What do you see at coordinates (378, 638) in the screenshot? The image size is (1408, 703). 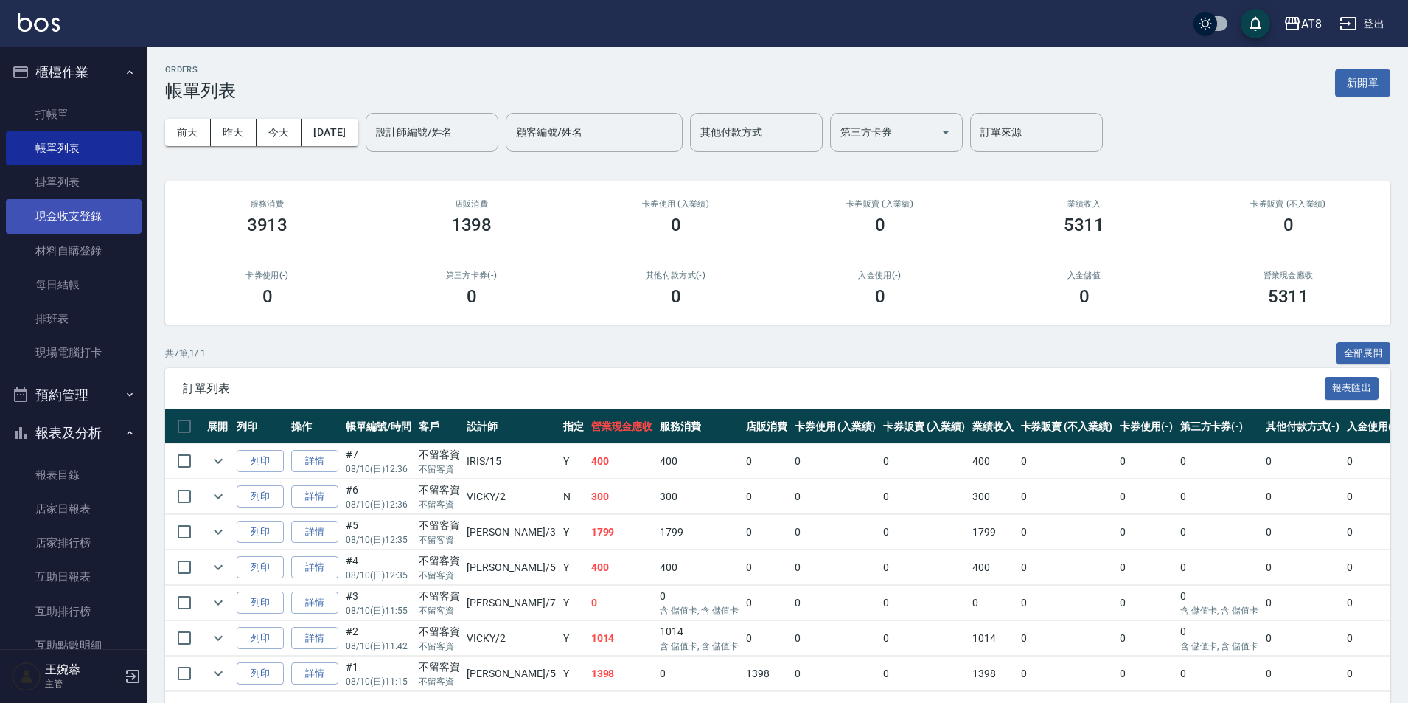 I see `td: #2` at bounding box center [378, 638].